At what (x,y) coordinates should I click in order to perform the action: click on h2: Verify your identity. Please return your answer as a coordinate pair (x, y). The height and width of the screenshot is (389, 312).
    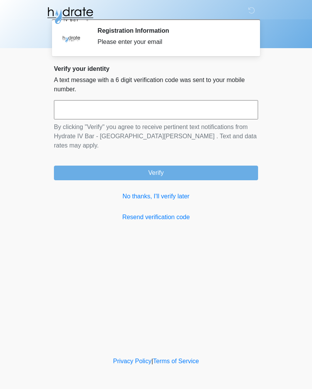
    Looking at the image, I should click on (156, 69).